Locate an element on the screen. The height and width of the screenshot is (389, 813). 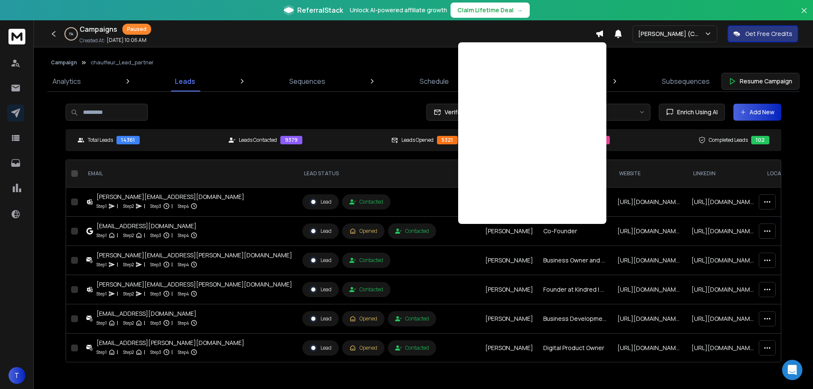
th: LEAD STATUS is located at coordinates (388, 174).